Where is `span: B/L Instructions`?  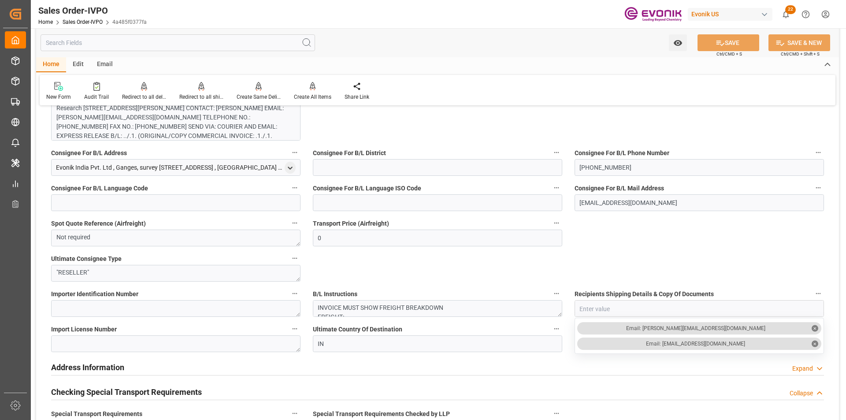
span: B/L Instructions is located at coordinates (335, 294).